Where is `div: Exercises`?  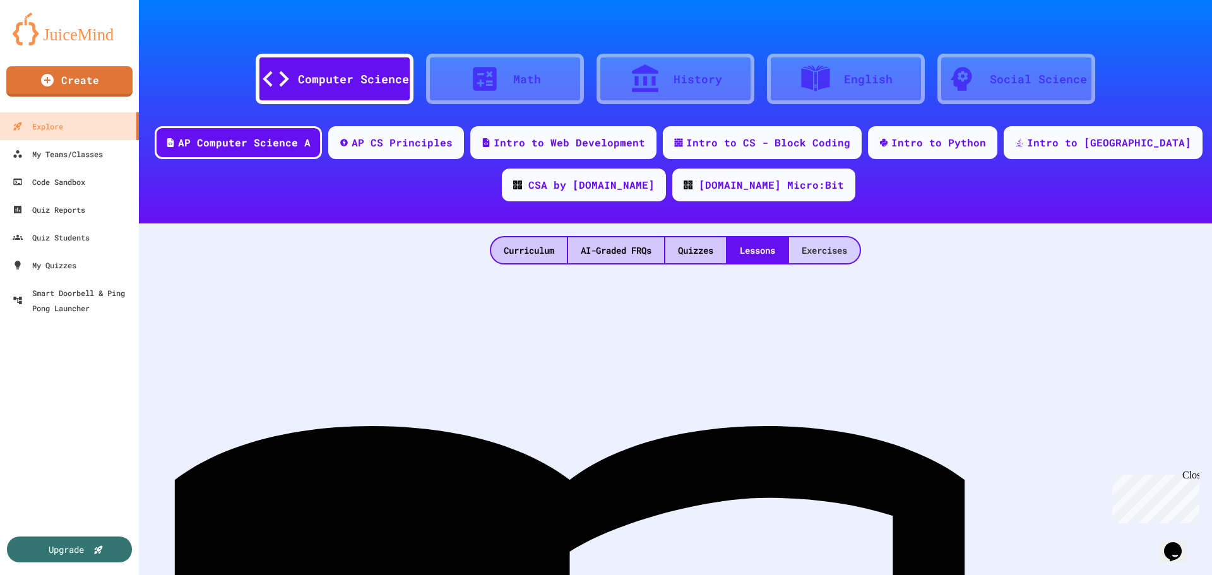
div: Exercises is located at coordinates (824, 250).